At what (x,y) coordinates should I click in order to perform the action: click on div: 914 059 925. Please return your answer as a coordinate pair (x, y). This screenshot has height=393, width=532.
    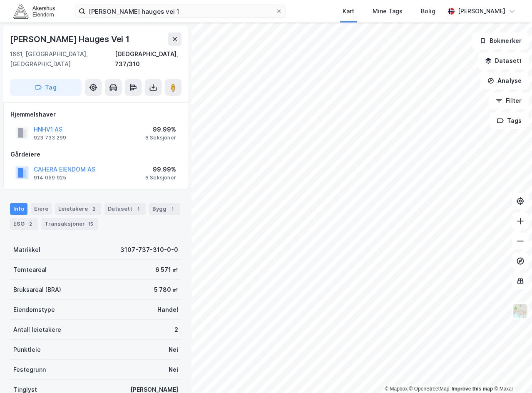
    Looking at the image, I should click on (50, 178).